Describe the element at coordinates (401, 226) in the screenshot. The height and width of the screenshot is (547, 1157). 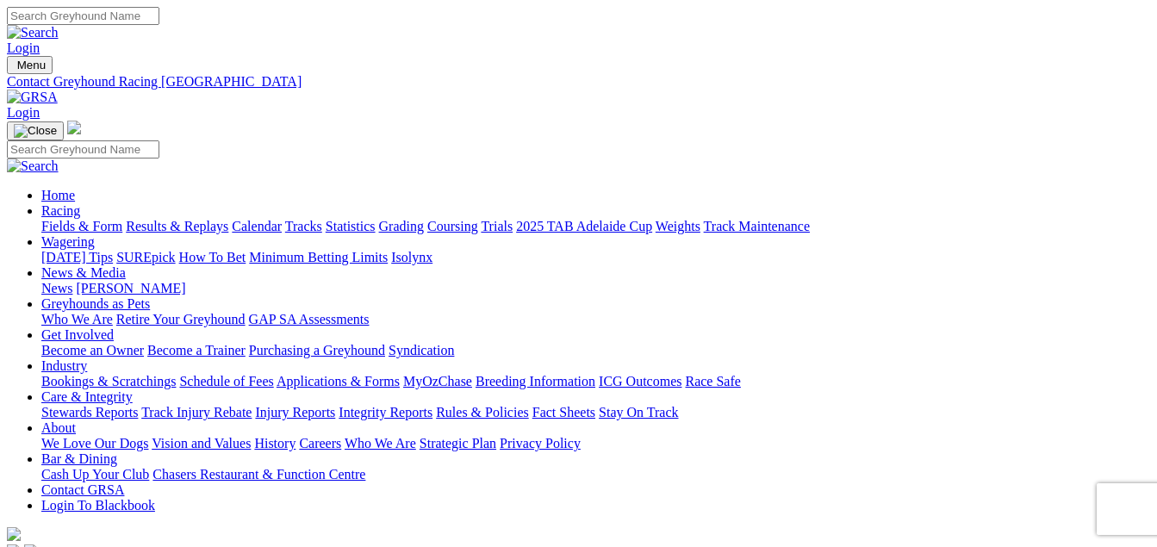
I see `a: Grading` at that location.